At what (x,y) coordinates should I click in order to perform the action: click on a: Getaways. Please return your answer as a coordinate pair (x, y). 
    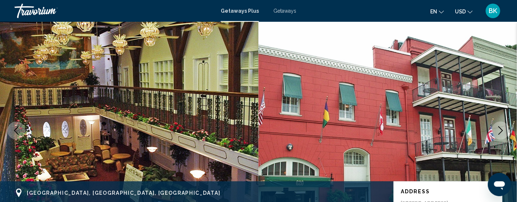
    Looking at the image, I should click on (284, 11).